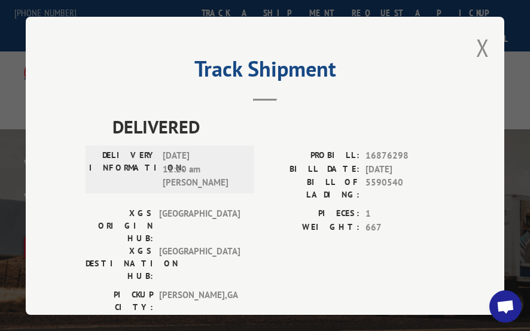  What do you see at coordinates (265, 72) in the screenshot?
I see `h2: Track Shipment` at bounding box center [265, 72].